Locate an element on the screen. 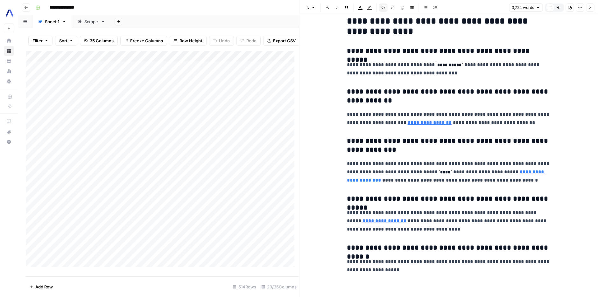 Image resolution: width=598 pixels, height=297 pixels. span: Undo is located at coordinates (224, 41).